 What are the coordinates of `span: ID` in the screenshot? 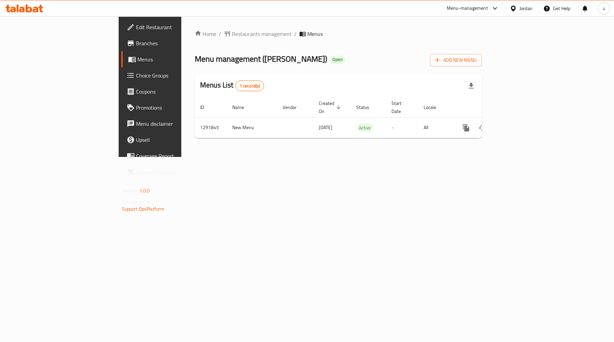 It's located at (207, 107).